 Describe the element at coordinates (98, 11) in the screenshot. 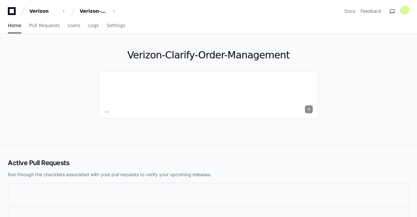

I see `button: Verizon-Clarify-Order-Management` at that location.